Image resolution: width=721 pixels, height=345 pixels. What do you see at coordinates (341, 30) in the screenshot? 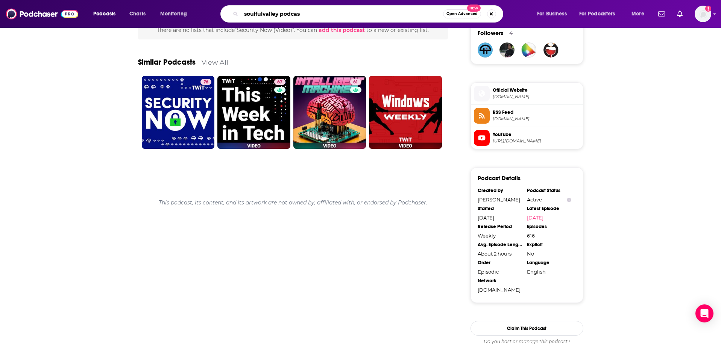
I see `span: add this podcast` at bounding box center [341, 30].